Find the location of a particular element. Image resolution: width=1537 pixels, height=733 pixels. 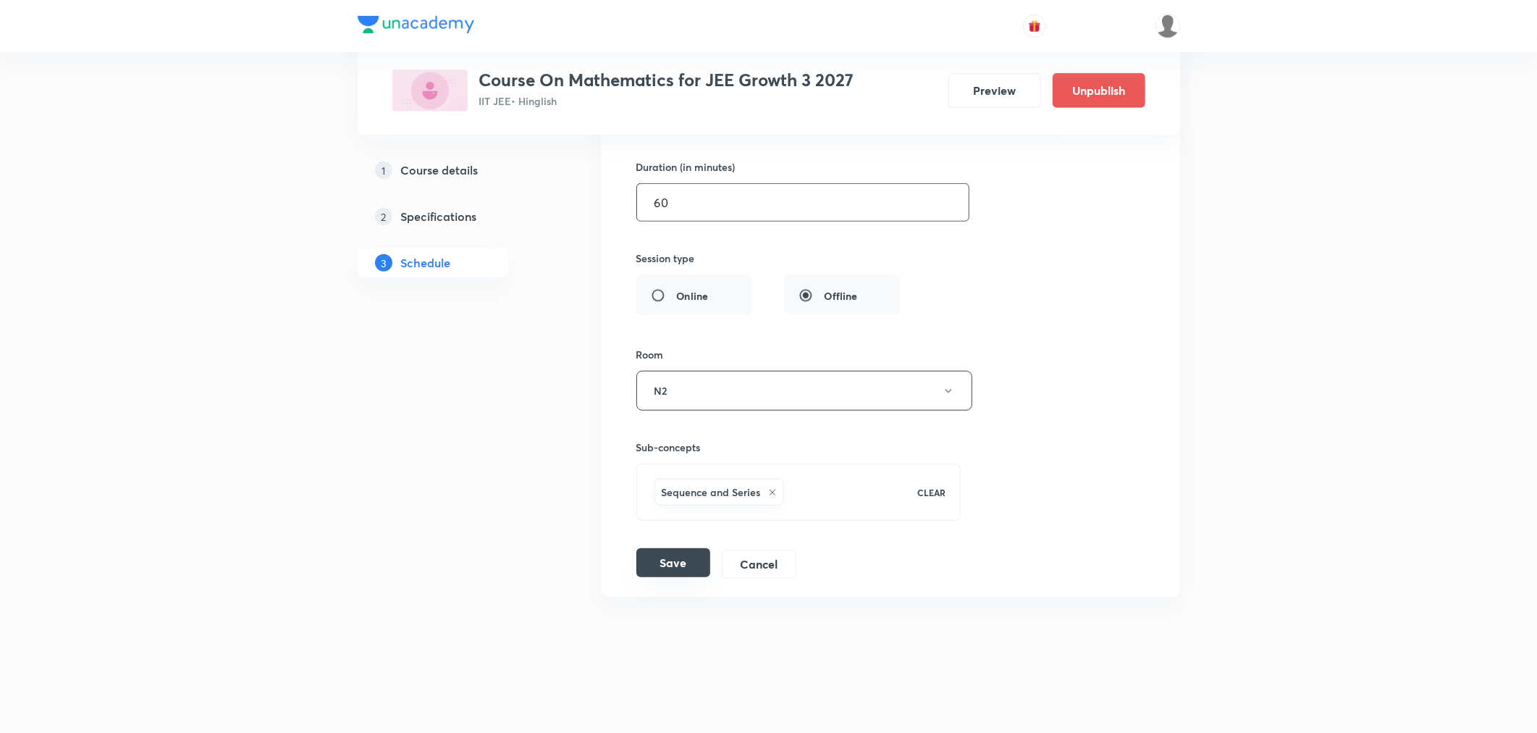

button: Save is located at coordinates (673, 563).